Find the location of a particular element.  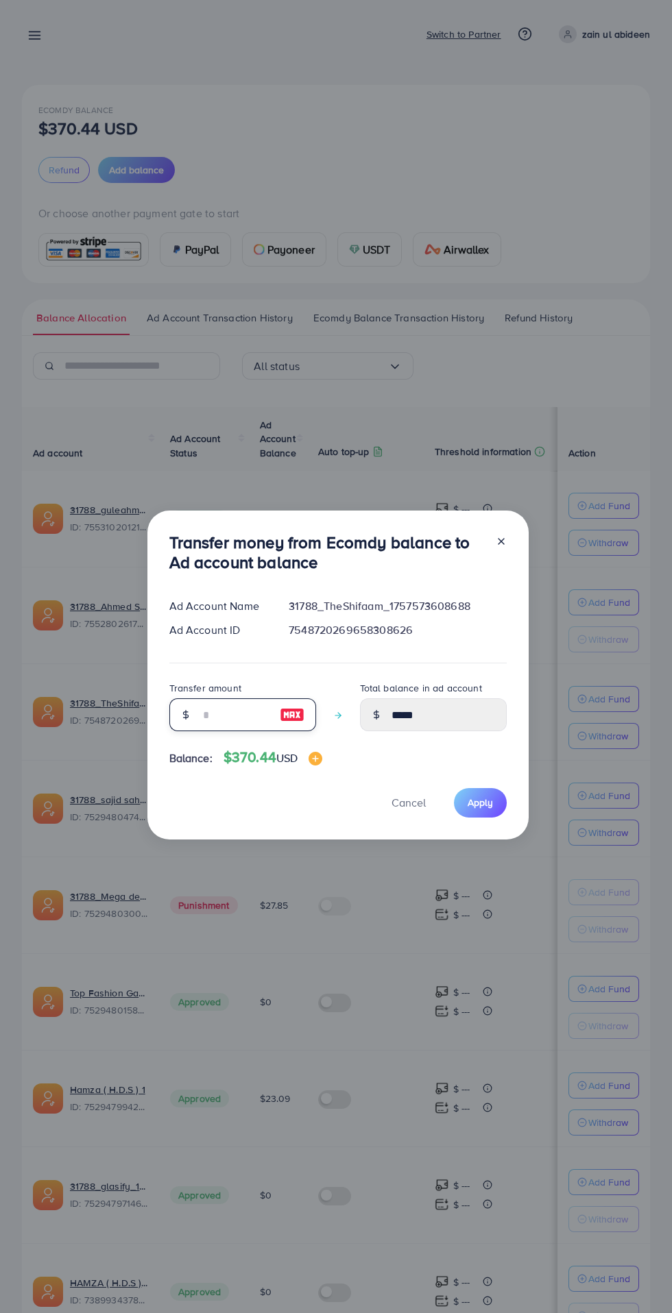

button: Apply is located at coordinates (480, 802).